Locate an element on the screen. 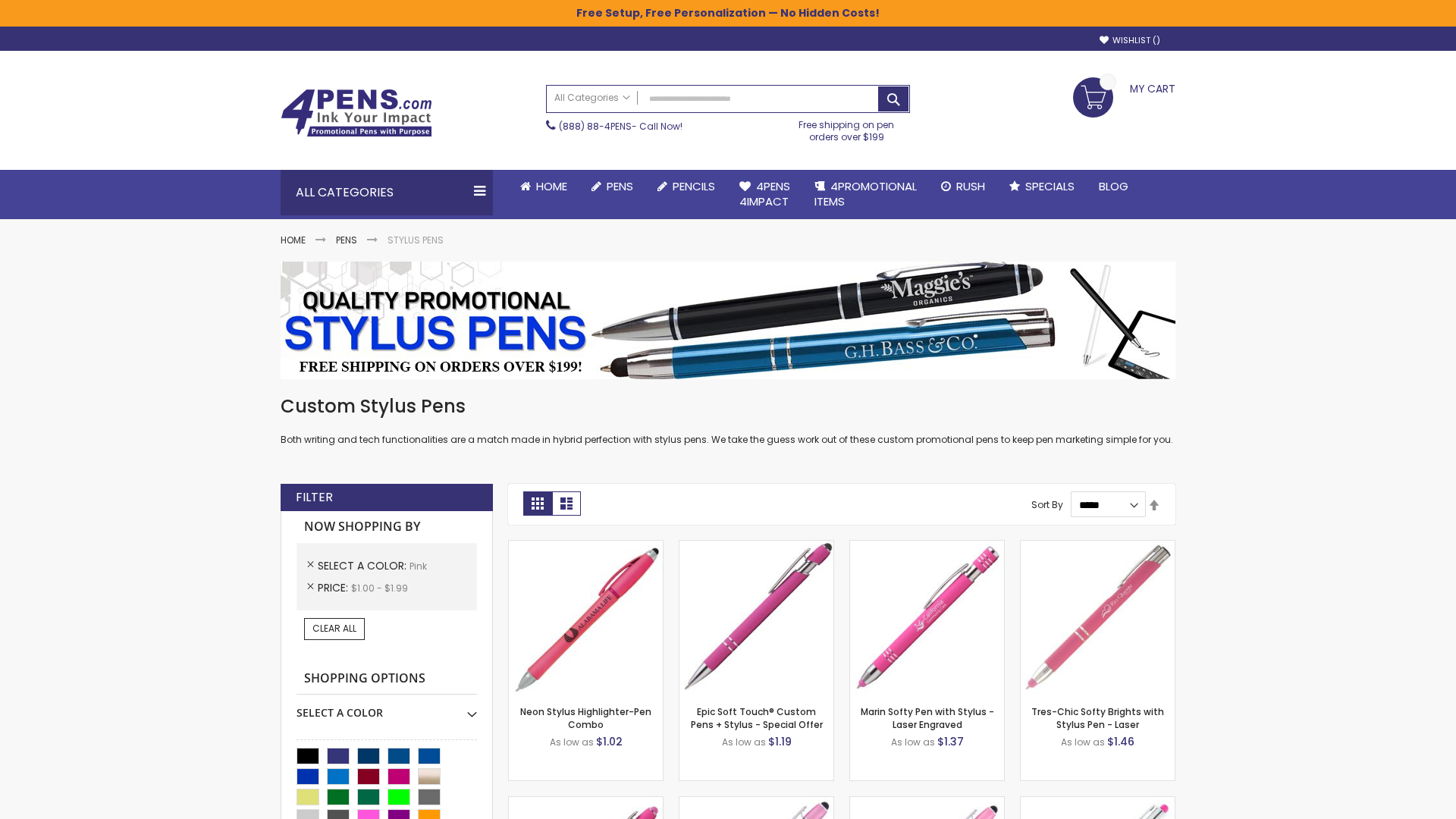  a: Rush is located at coordinates (964, 186).